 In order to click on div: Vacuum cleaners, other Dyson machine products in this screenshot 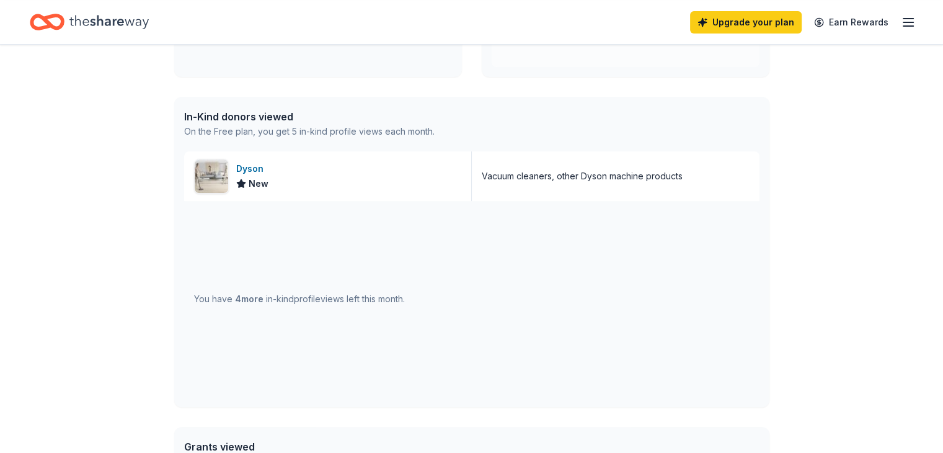, I will do `click(582, 176)`.